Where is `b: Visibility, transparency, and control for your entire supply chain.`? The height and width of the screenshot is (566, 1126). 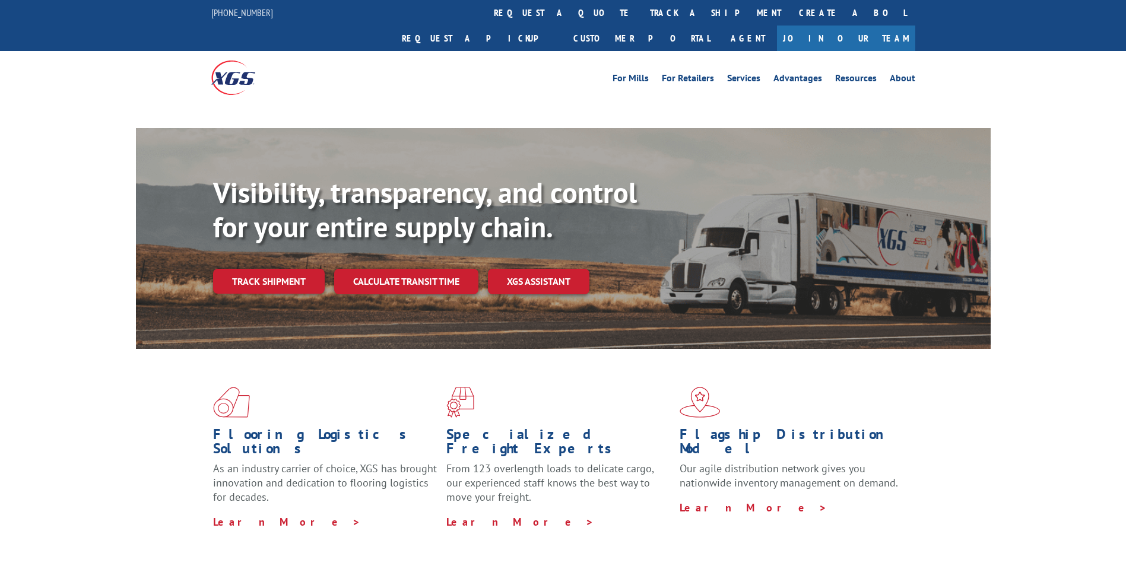 b: Visibility, transparency, and control for your entire supply chain. is located at coordinates (425, 210).